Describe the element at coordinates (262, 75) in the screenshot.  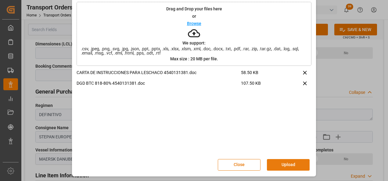
I see `span: 58.50 KB` at that location.